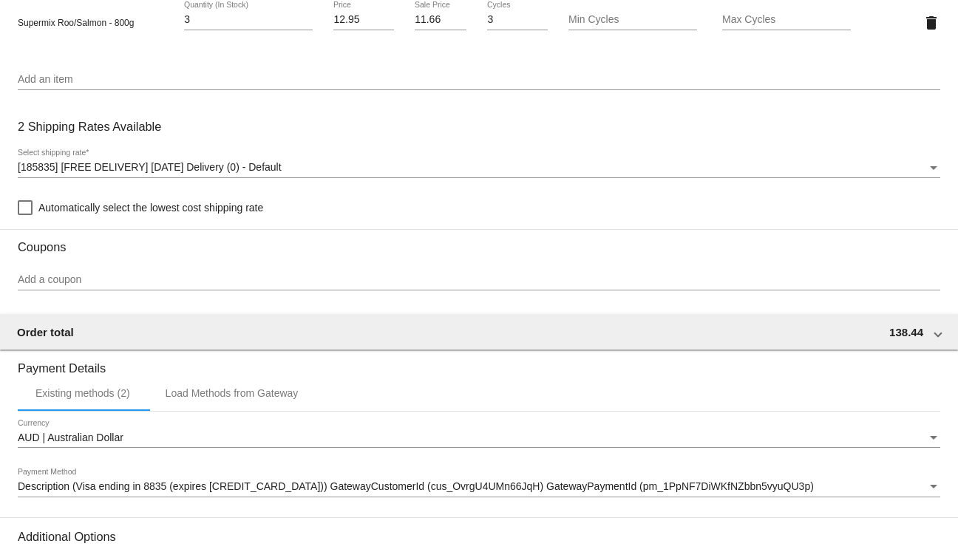  I want to click on input: Sale Price, so click(441, 20).